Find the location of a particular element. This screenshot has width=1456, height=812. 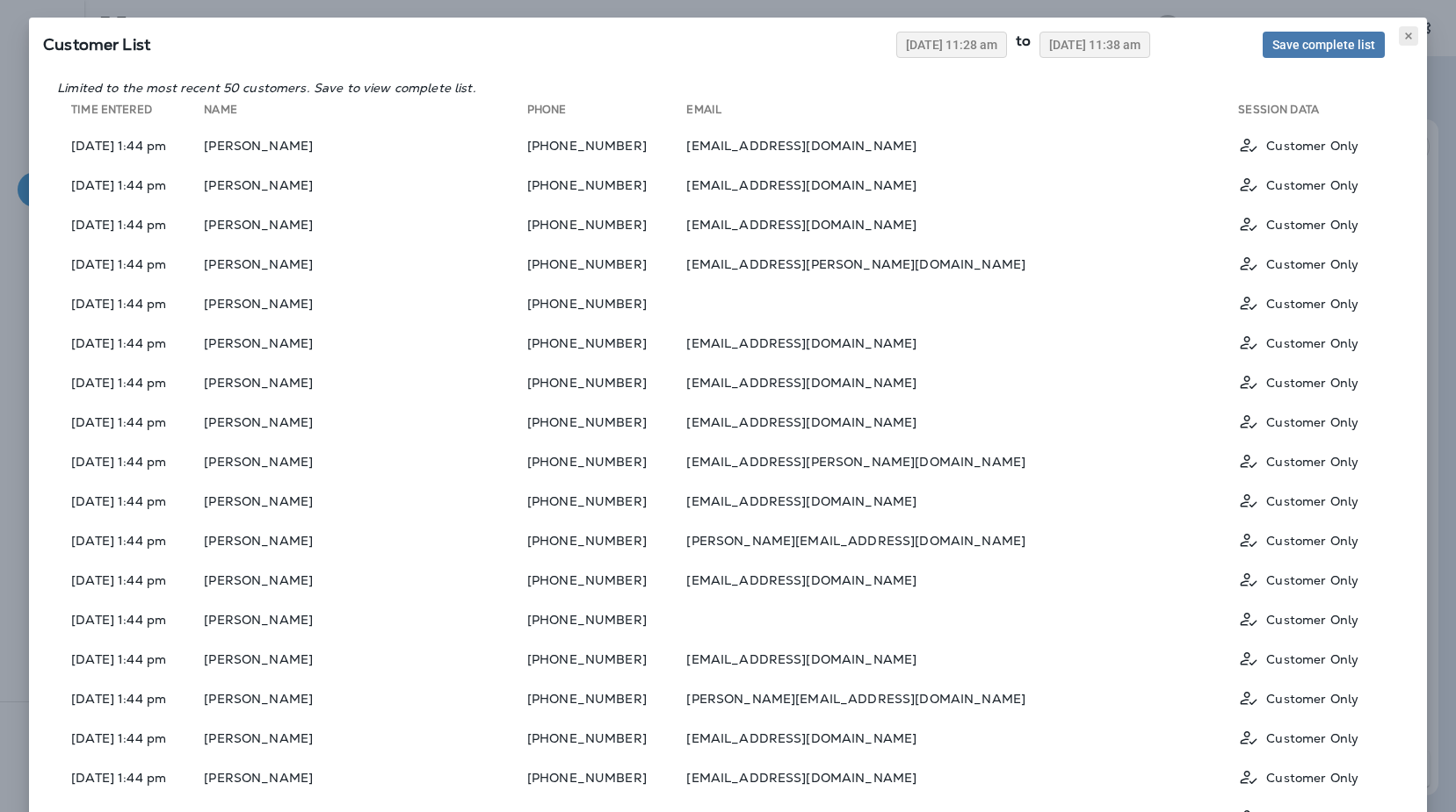

span: SQL is located at coordinates (97, 44).